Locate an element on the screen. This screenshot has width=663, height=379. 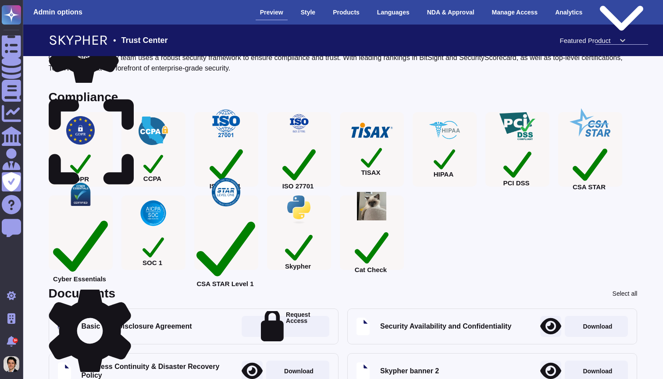
div: NDA & Approval is located at coordinates (451, 12).